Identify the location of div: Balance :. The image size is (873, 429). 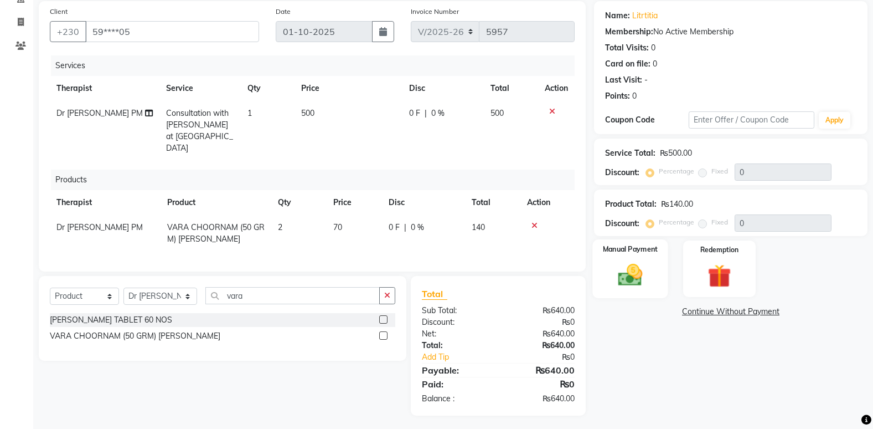
(456, 398).